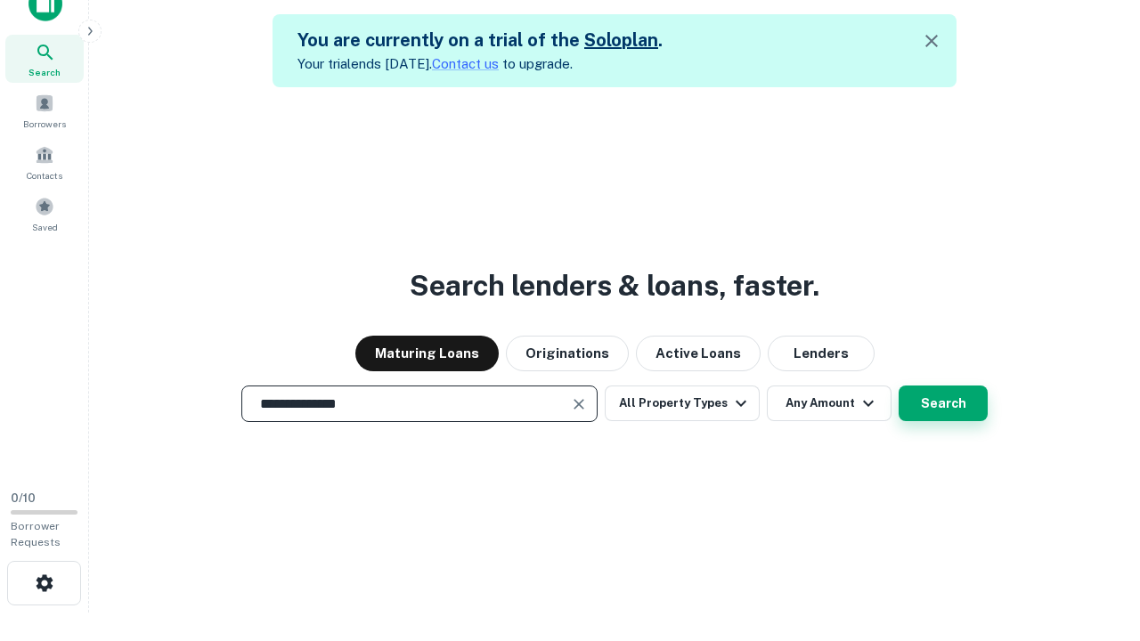 This screenshot has height=641, width=1140. What do you see at coordinates (821, 353) in the screenshot?
I see `button: Lenders` at bounding box center [821, 353].